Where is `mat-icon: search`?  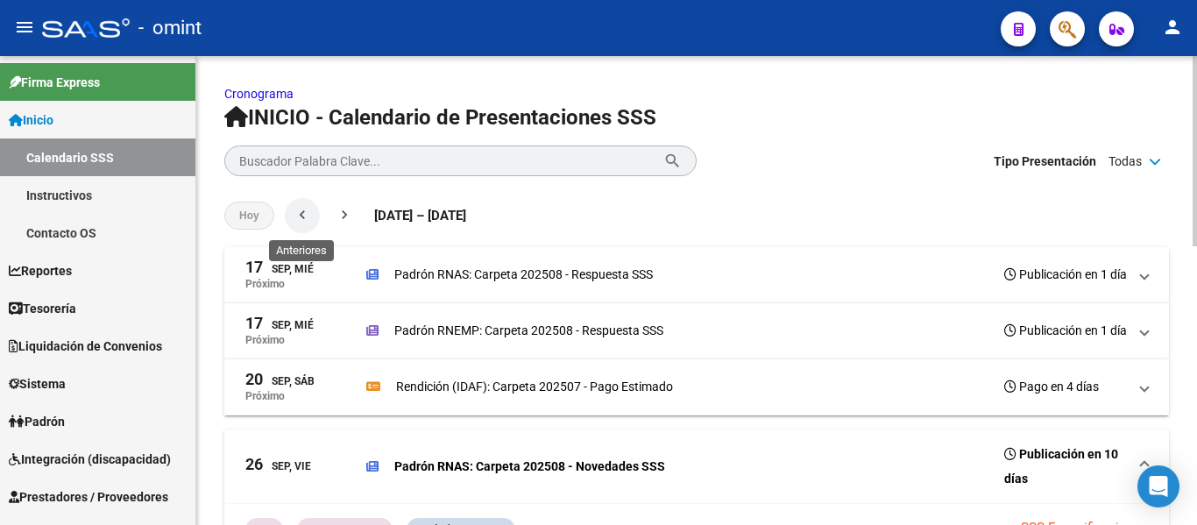
mat-icon: search is located at coordinates (672, 160).